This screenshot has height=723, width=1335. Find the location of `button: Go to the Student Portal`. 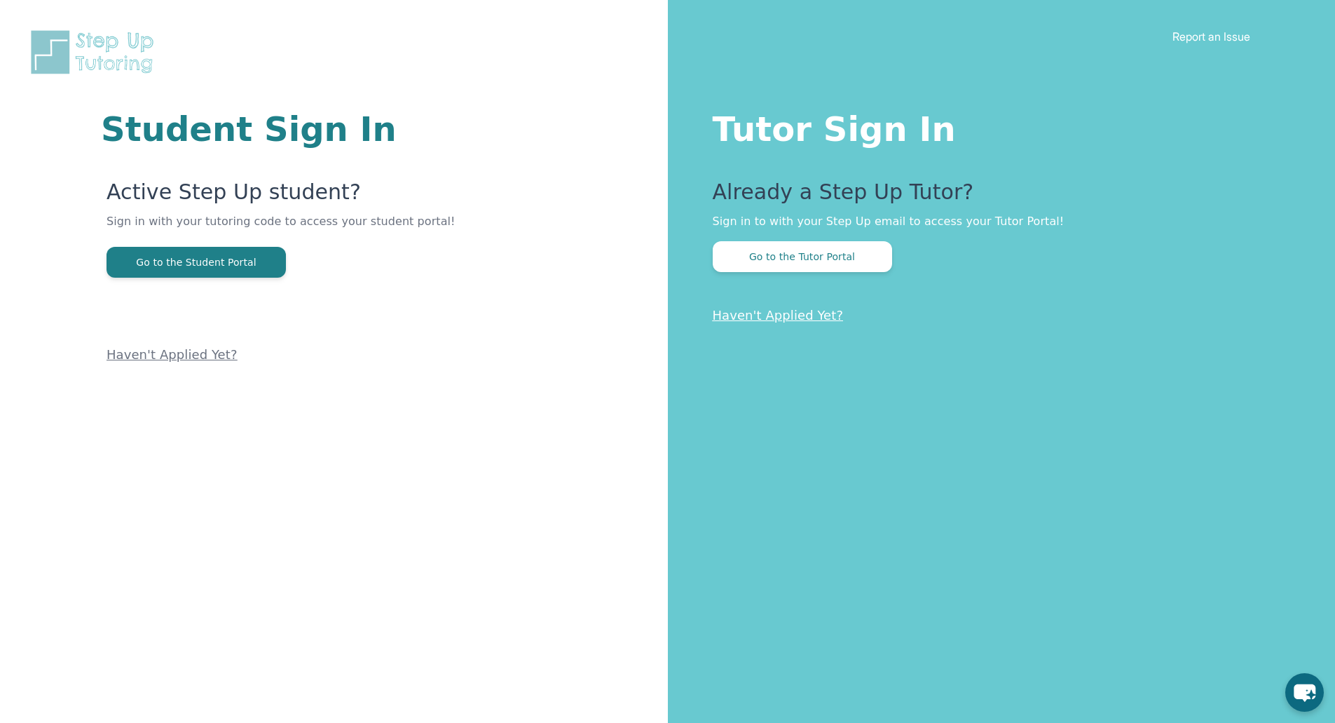

button: Go to the Student Portal is located at coordinates (196, 262).